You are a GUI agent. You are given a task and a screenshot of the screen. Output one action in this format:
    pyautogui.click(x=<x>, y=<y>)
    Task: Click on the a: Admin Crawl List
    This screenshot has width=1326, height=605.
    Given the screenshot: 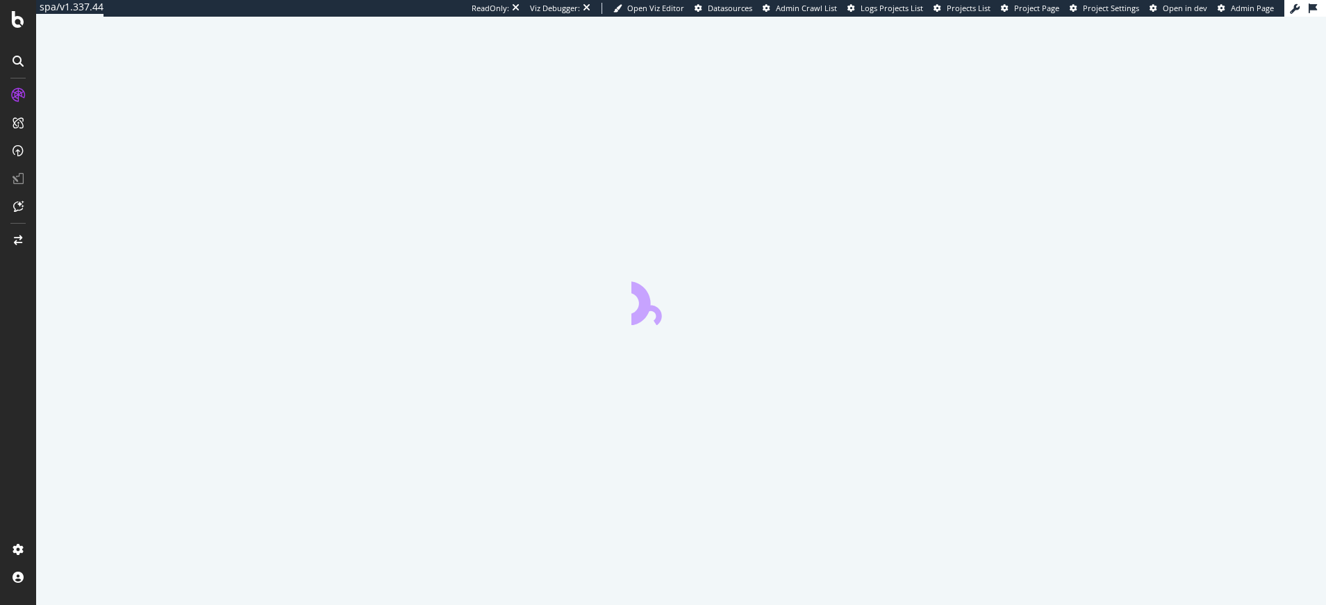 What is the action you would take?
    pyautogui.click(x=799, y=8)
    